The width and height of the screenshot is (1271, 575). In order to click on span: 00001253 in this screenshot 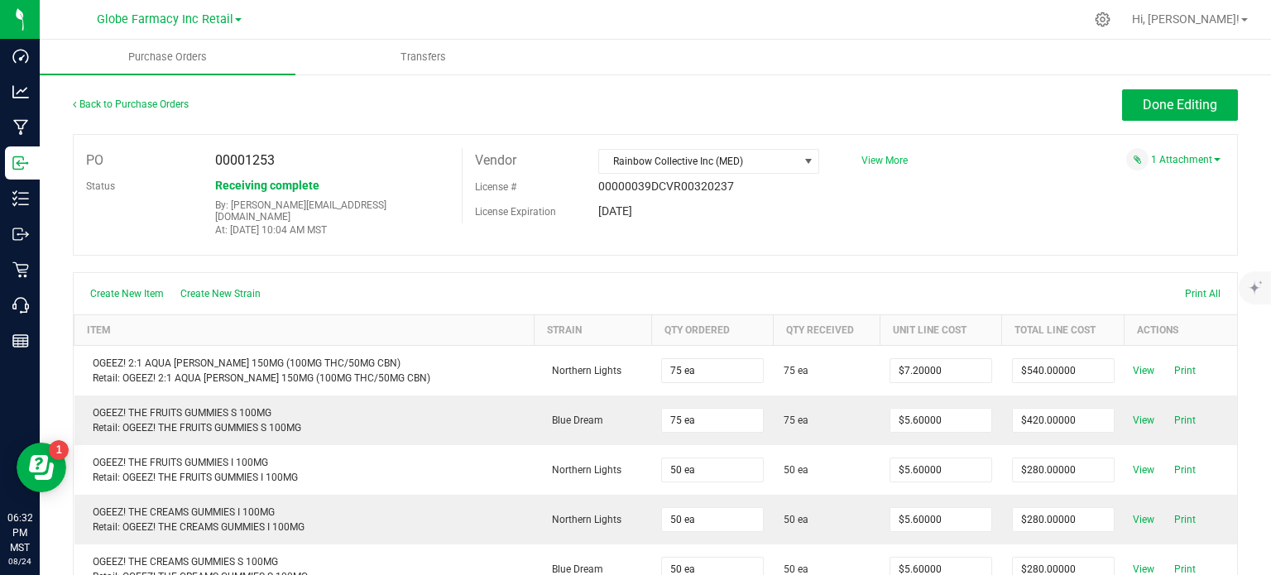, I will do `click(245, 160)`.